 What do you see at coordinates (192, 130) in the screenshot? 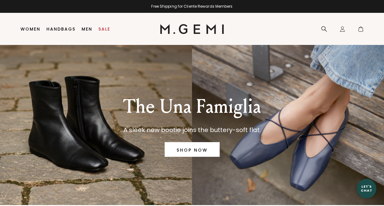
I see `p: A sleek new bootie joins the buttery-soft flat.` at bounding box center [192, 130].